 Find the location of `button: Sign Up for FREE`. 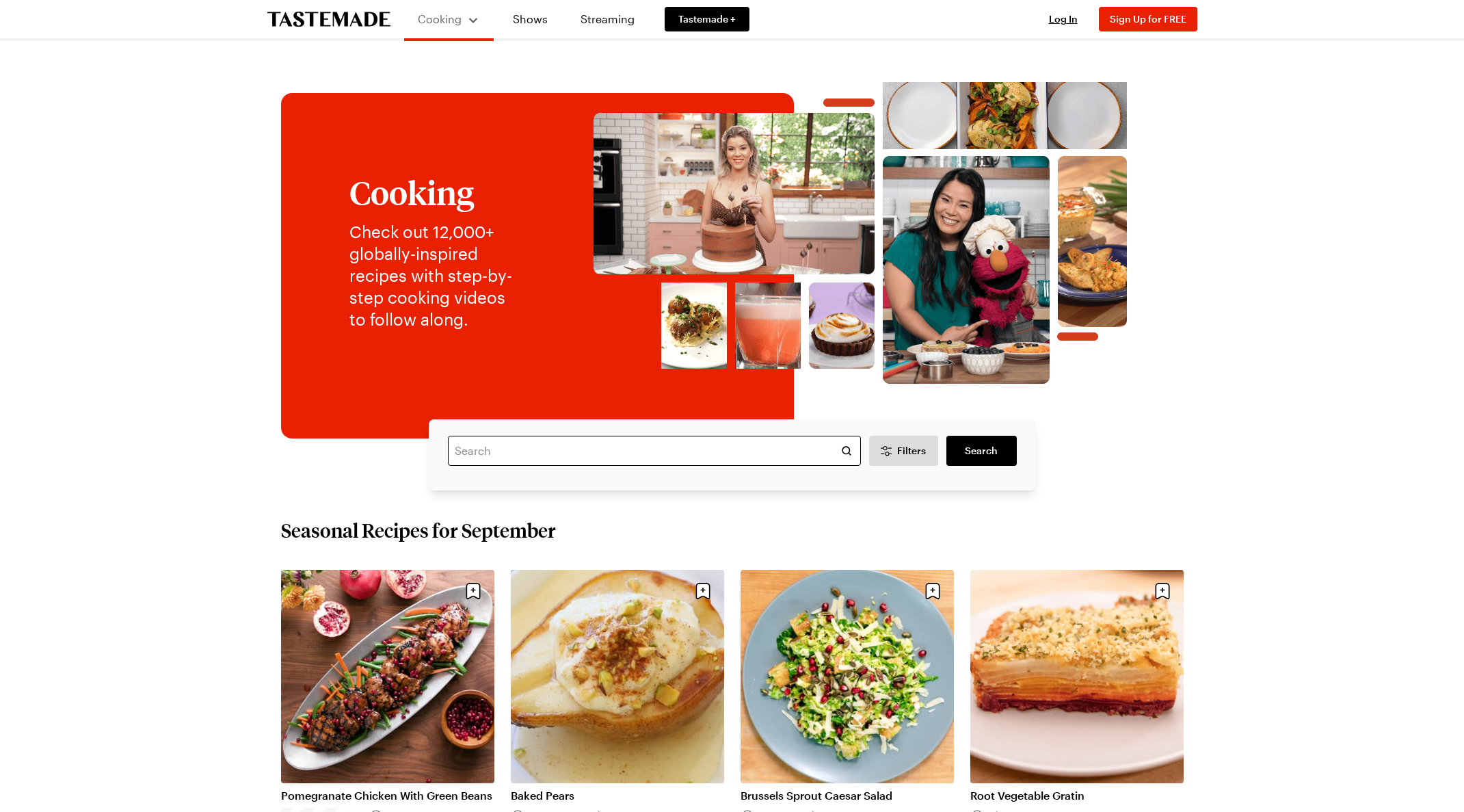

button: Sign Up for FREE is located at coordinates (1148, 19).